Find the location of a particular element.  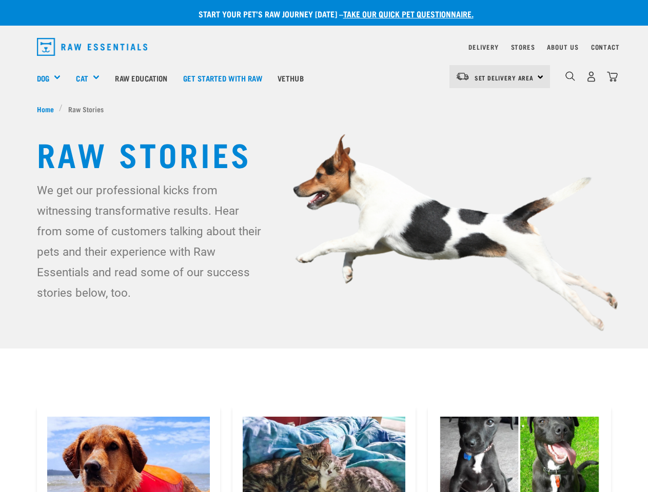

a: Cat is located at coordinates (82, 78).